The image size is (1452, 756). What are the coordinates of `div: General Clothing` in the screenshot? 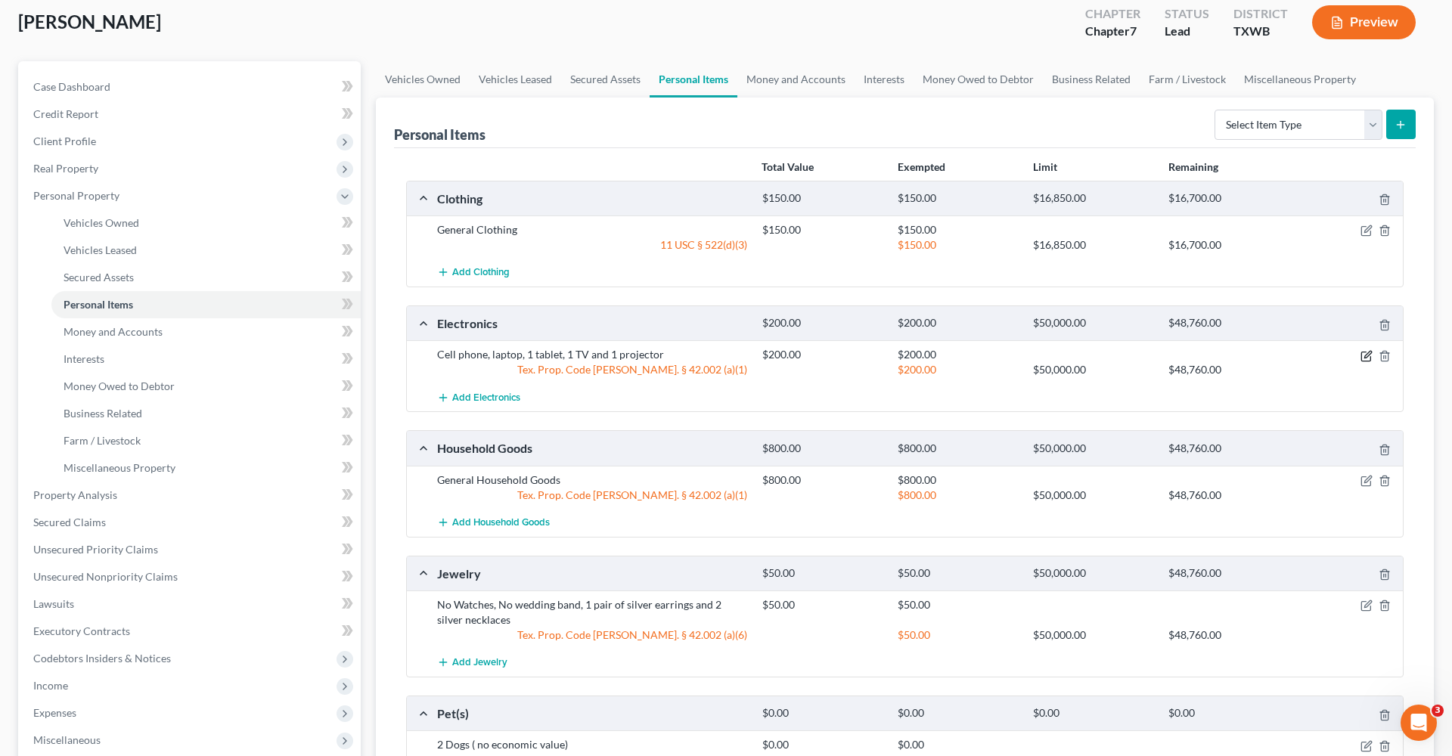 It's located at (592, 230).